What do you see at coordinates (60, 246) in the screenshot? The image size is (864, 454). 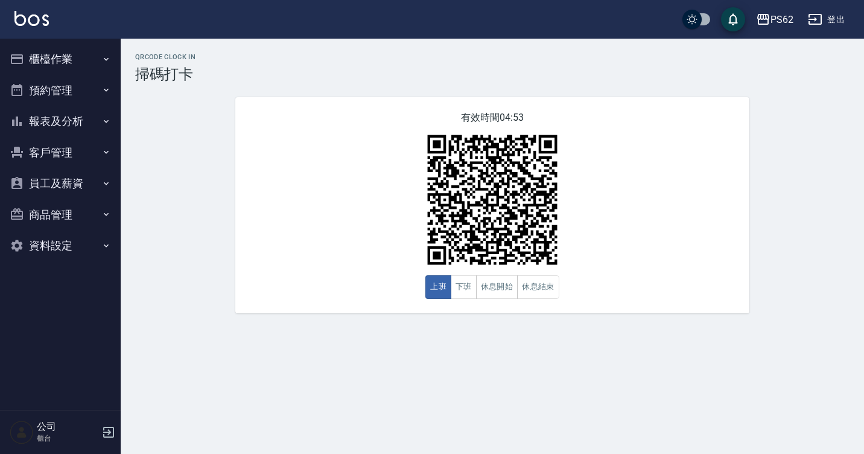 I see `button: 資料設定` at bounding box center [60, 246].